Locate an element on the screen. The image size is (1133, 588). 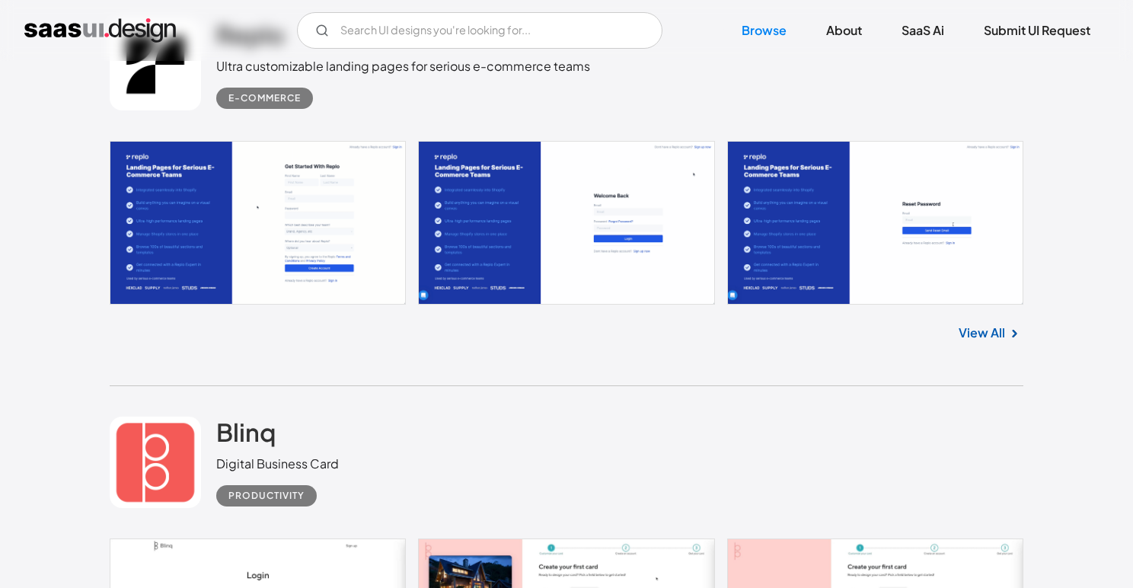
form: Email Form is located at coordinates (480, 30).